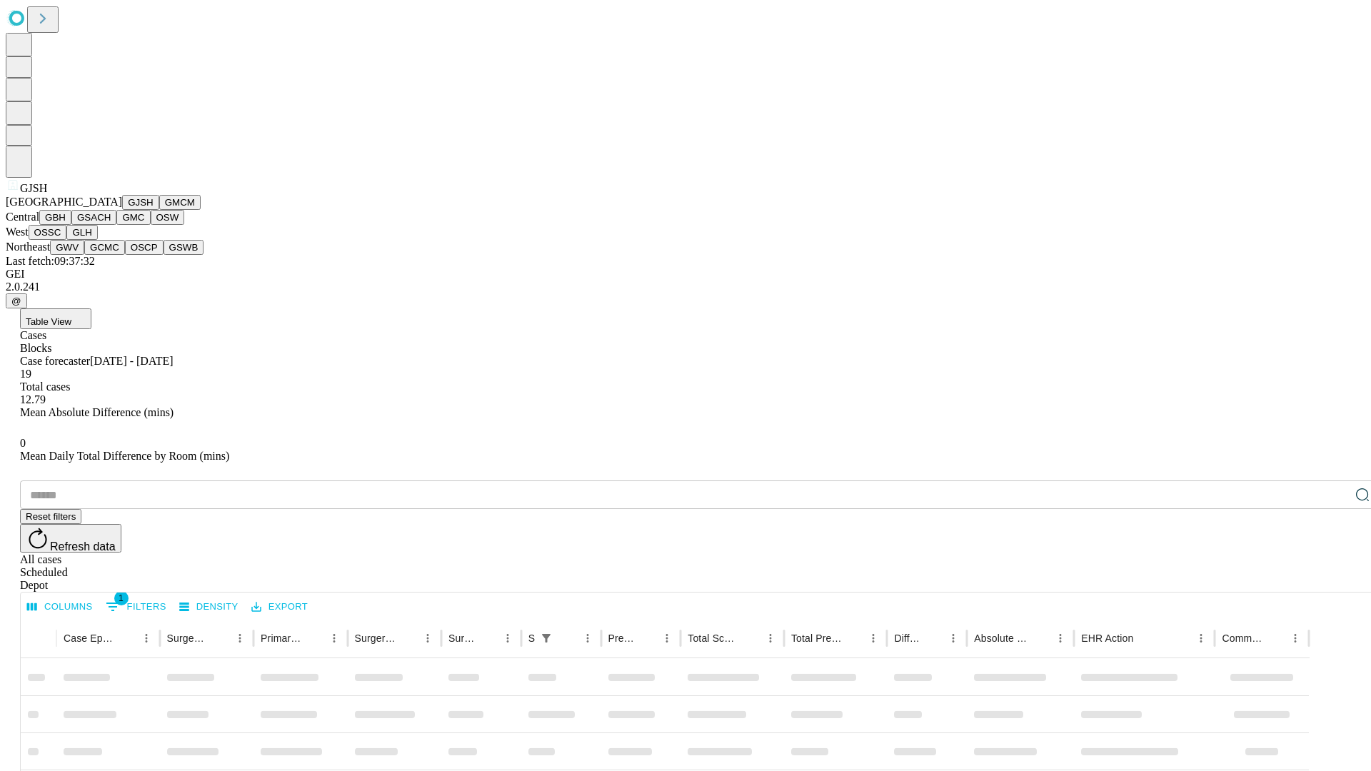 Image resolution: width=1371 pixels, height=771 pixels. What do you see at coordinates (908, 639) in the screenshot?
I see `div: Difference` at bounding box center [908, 639].